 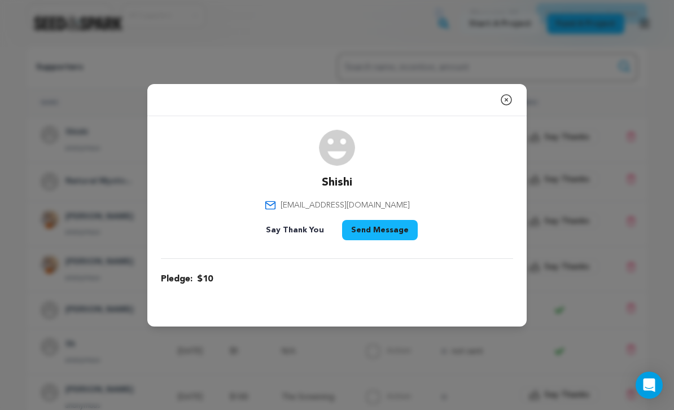 I want to click on button: Say Thank You, so click(x=295, y=230).